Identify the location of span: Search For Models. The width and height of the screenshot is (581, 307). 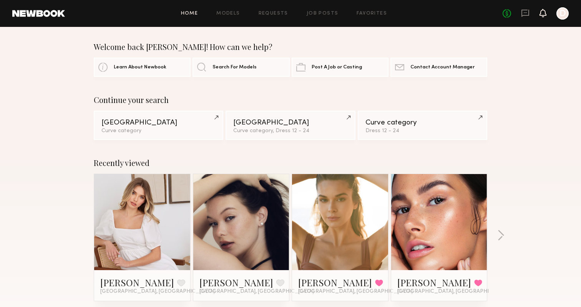
(234, 67).